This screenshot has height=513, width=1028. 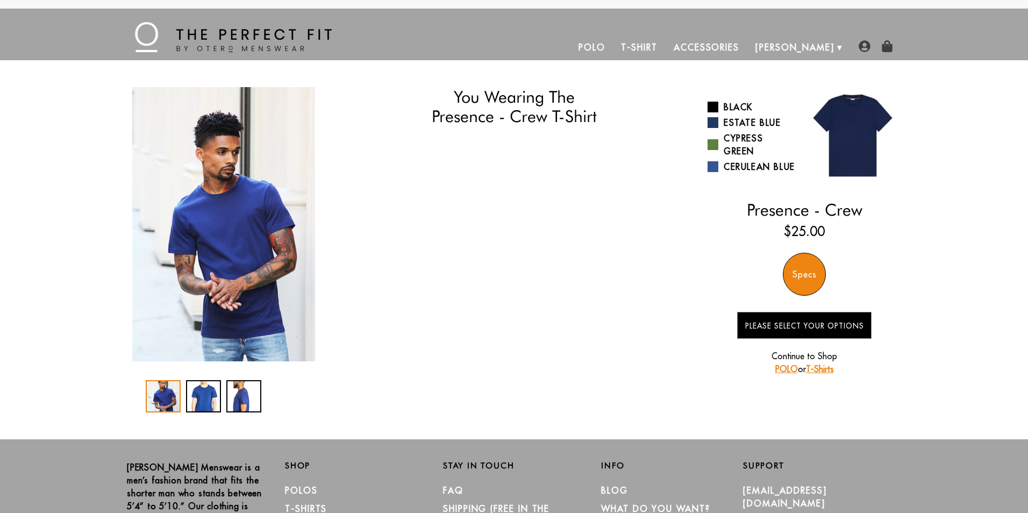 I want to click on div: 3 / 3, so click(x=243, y=396).